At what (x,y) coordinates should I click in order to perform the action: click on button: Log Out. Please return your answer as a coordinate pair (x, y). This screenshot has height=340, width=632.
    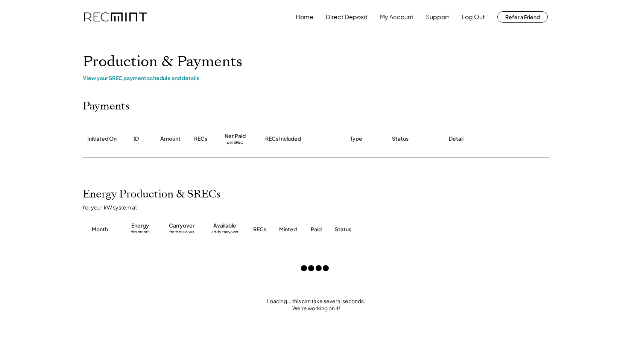
    Looking at the image, I should click on (473, 17).